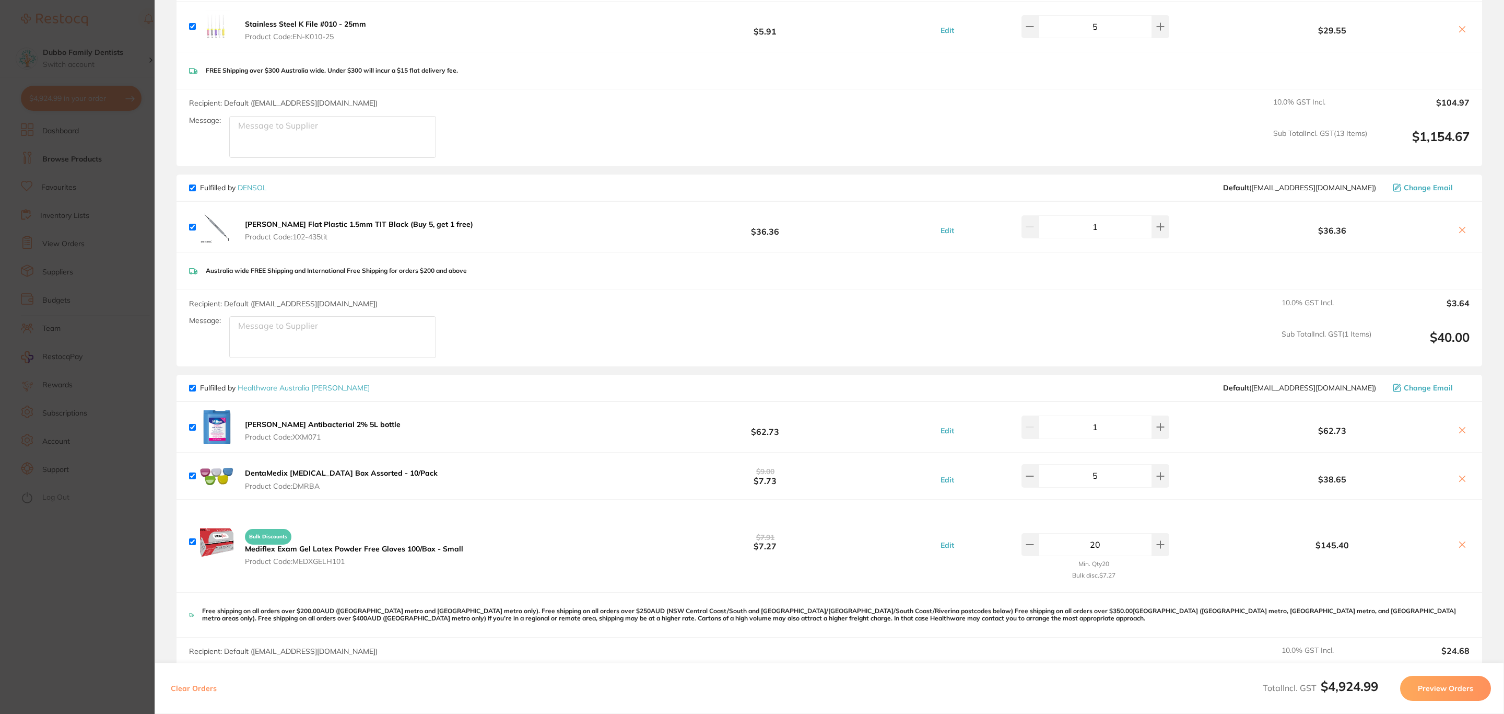 The image size is (1504, 714). I want to click on span: Total Incl. GST, so click(1321, 687).